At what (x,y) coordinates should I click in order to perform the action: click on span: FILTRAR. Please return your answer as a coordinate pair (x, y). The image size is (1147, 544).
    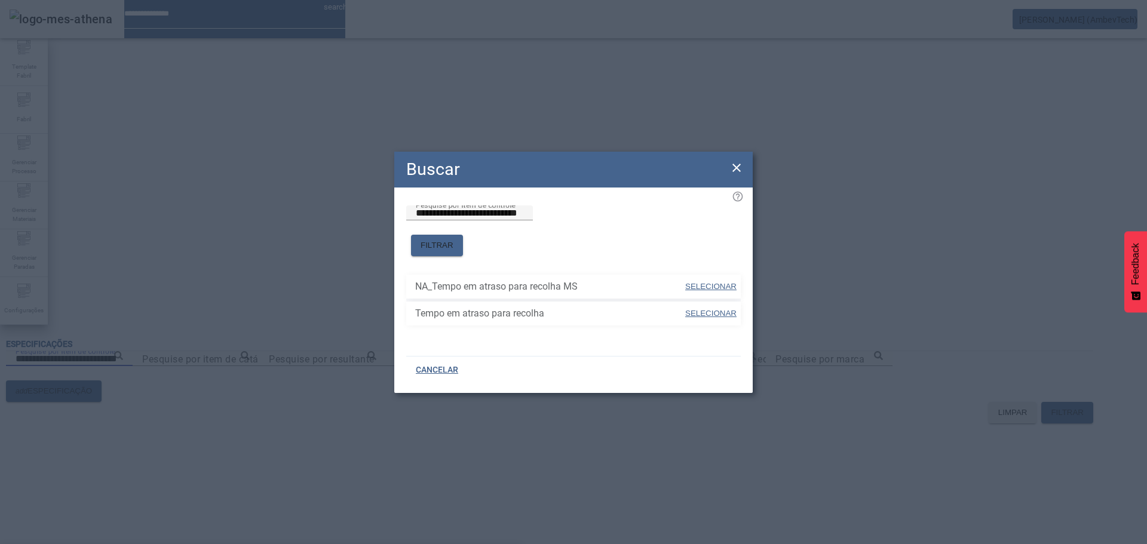
    Looking at the image, I should click on (437, 246).